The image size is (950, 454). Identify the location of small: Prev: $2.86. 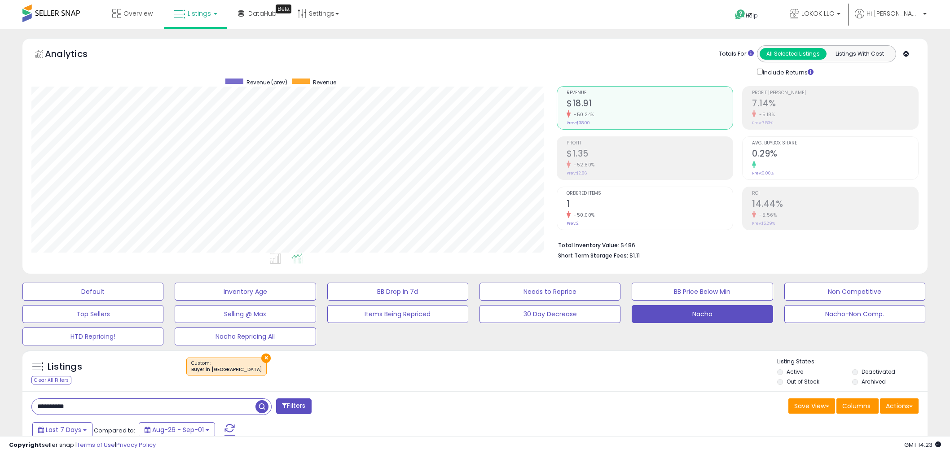
(577, 173).